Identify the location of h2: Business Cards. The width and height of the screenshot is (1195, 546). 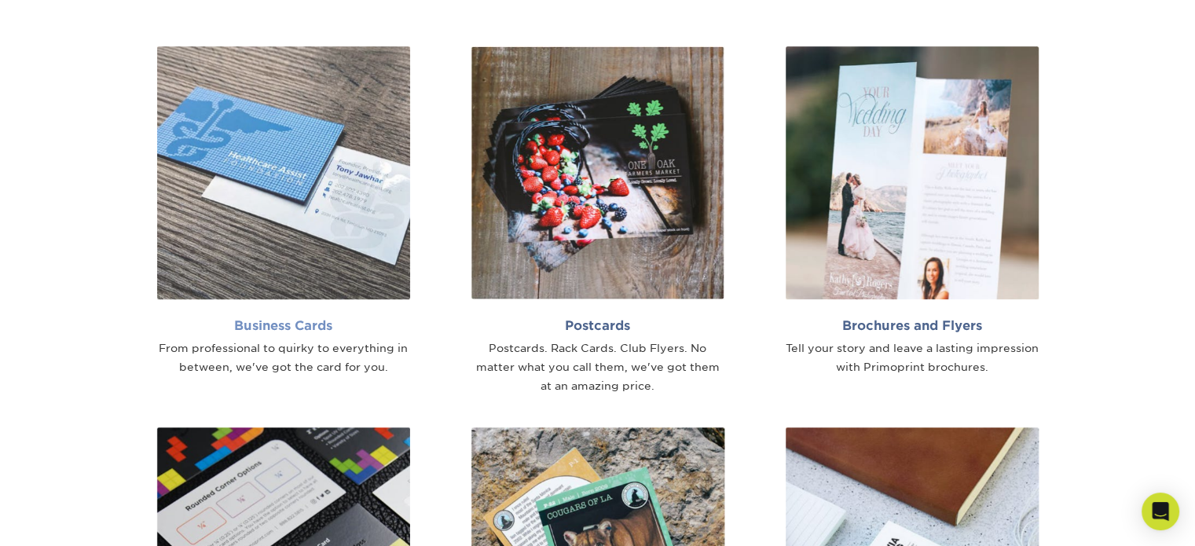
(284, 325).